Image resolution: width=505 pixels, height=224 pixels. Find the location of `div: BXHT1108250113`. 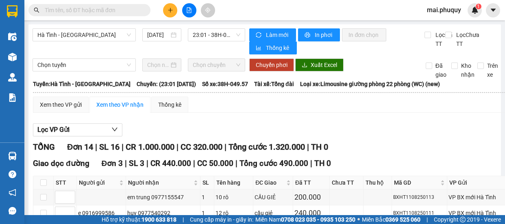

div: BXHT1108250113 is located at coordinates (419, 197).